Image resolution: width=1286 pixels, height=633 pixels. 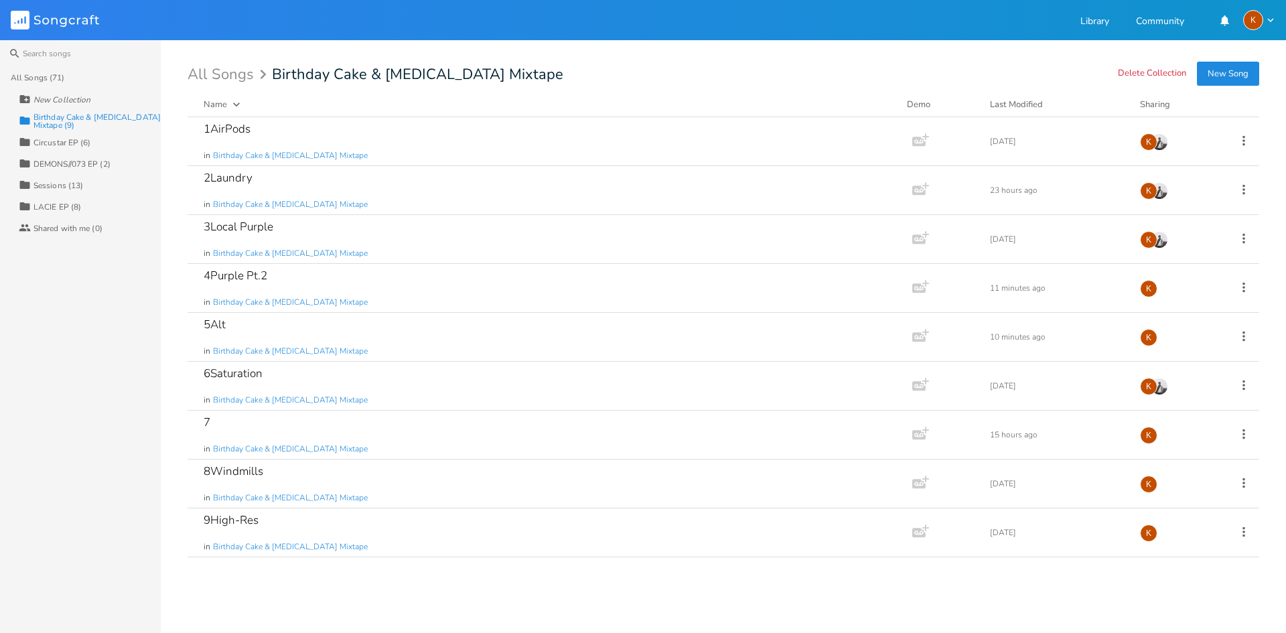 What do you see at coordinates (62, 143) in the screenshot?
I see `div: Circustar EP (6)` at bounding box center [62, 143].